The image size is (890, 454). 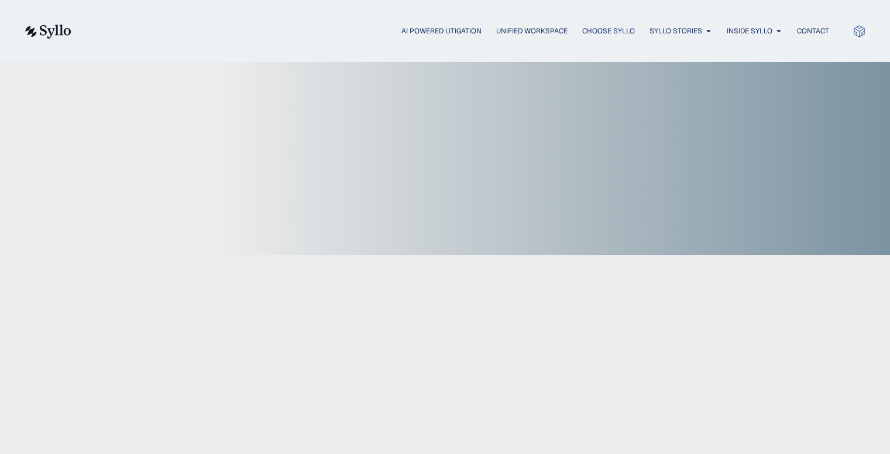 I want to click on span: Unified Workspace, so click(x=532, y=31).